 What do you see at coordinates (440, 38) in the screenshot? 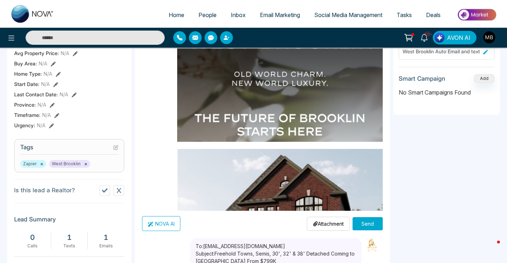
I see `img: Lead Flow` at bounding box center [440, 38].